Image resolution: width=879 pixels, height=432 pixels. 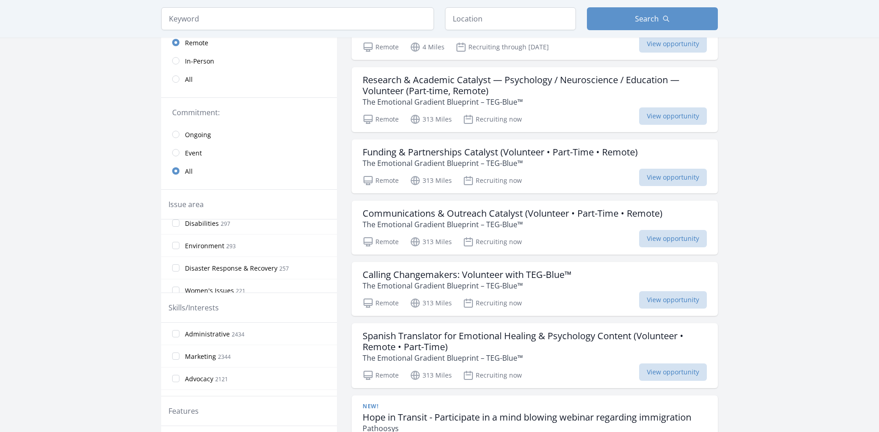 What do you see at coordinates (221, 379) in the screenshot?
I see `span: 2121` at bounding box center [221, 379].